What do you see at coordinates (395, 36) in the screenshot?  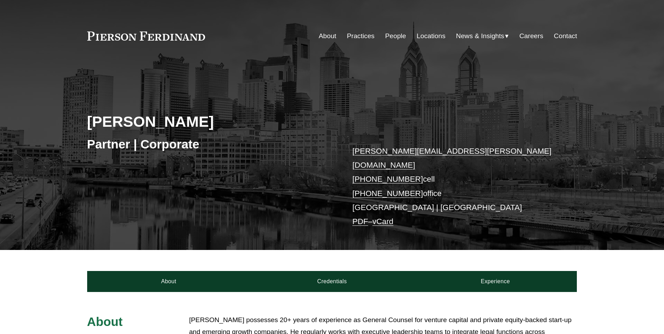 I see `a: People` at bounding box center [395, 36].